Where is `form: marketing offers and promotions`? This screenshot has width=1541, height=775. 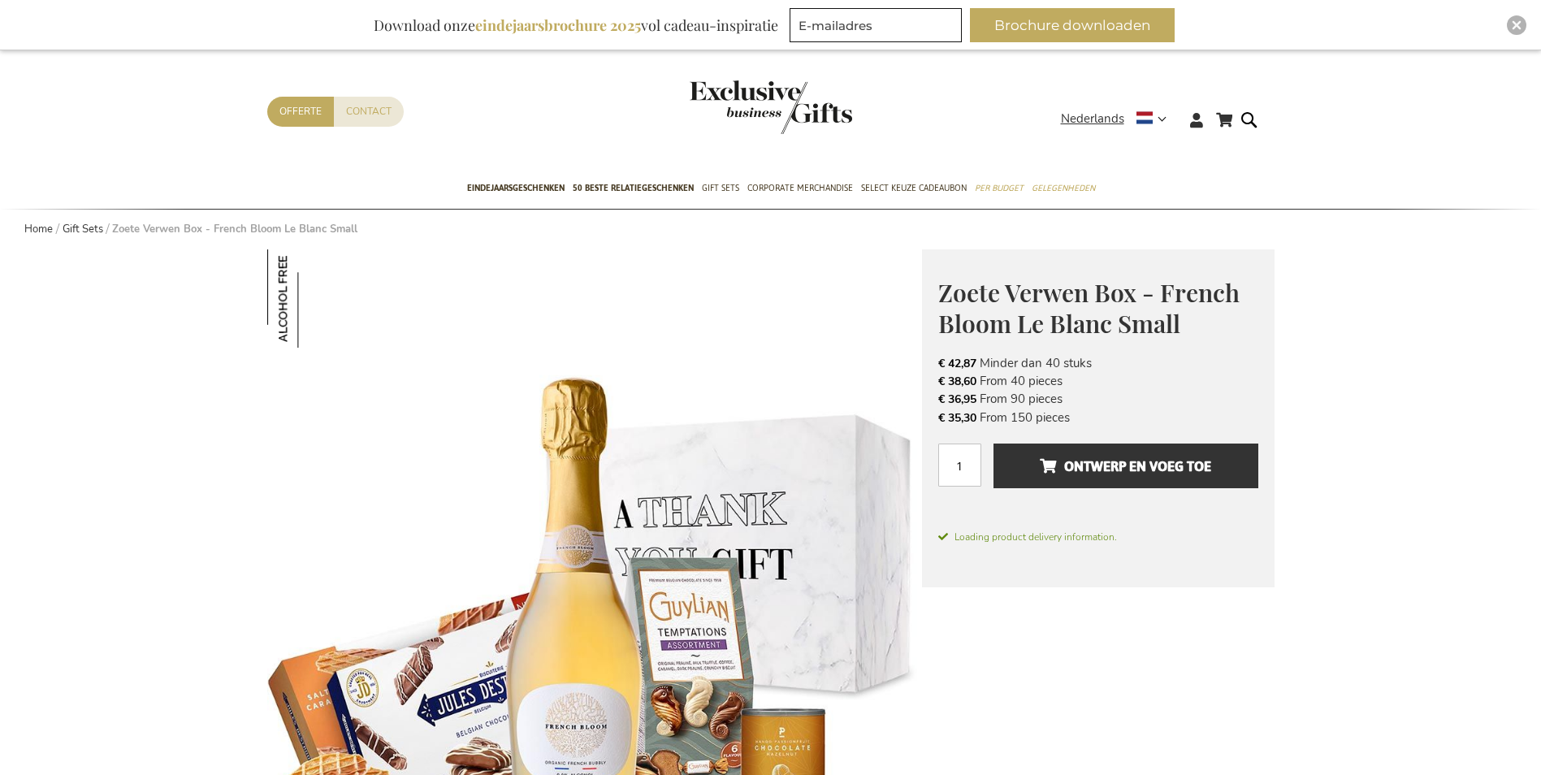 form: marketing offers and promotions is located at coordinates (878, 28).